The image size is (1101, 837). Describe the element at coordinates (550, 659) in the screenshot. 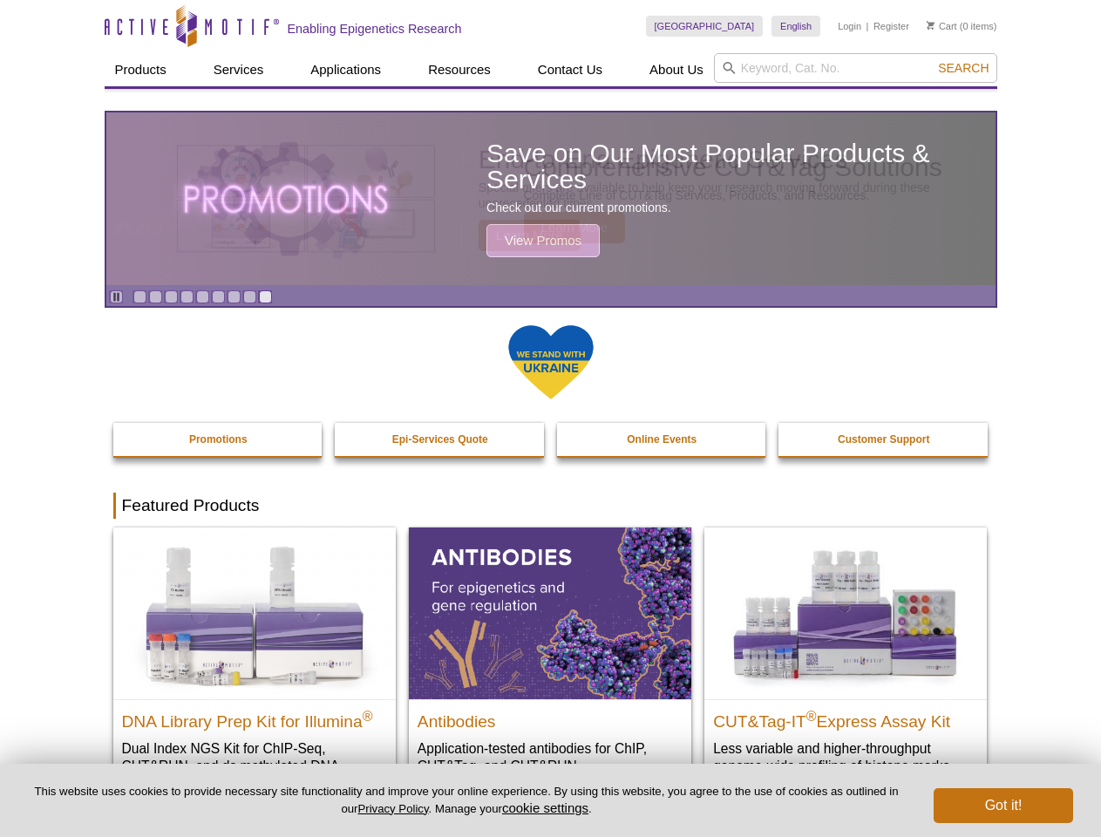

I see `a: All Antibodies Antibodies Application-tested antibodies for ChIP, CUT&Tag, and CUT&RUN.` at that location.